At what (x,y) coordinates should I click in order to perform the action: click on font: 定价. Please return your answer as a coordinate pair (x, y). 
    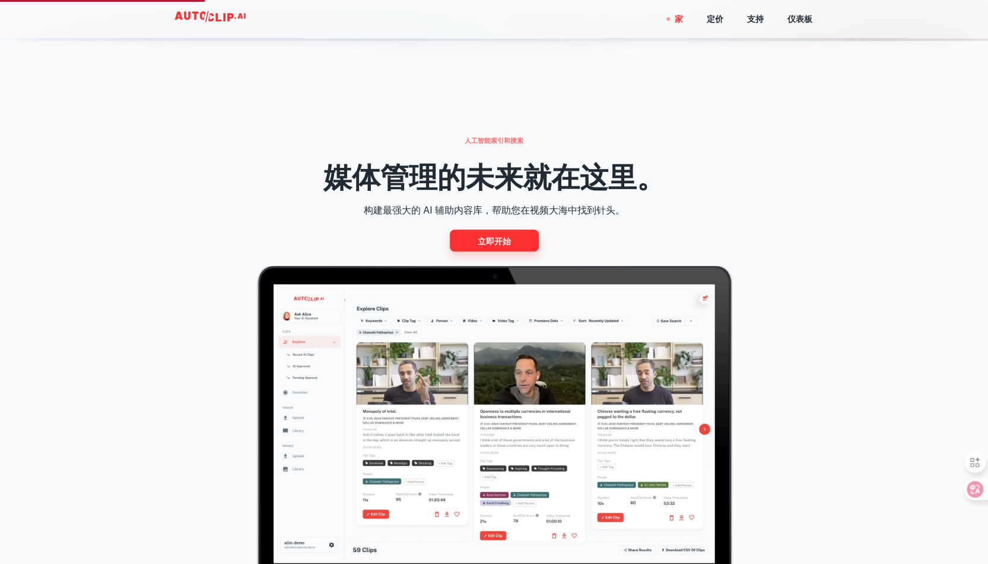
    Looking at the image, I should click on (715, 20).